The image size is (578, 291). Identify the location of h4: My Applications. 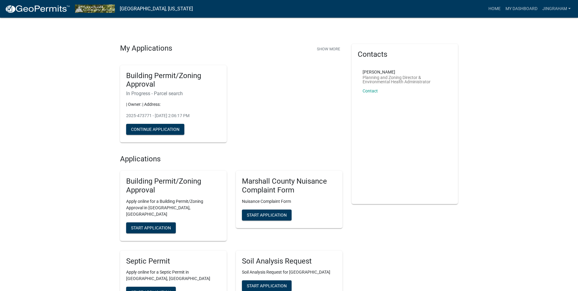
(146, 48).